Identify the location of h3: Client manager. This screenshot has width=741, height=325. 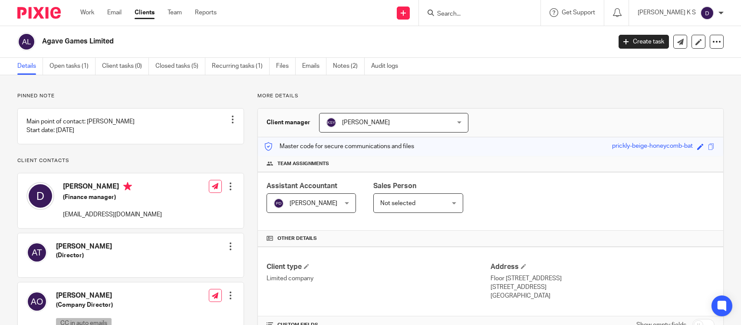
(288, 122).